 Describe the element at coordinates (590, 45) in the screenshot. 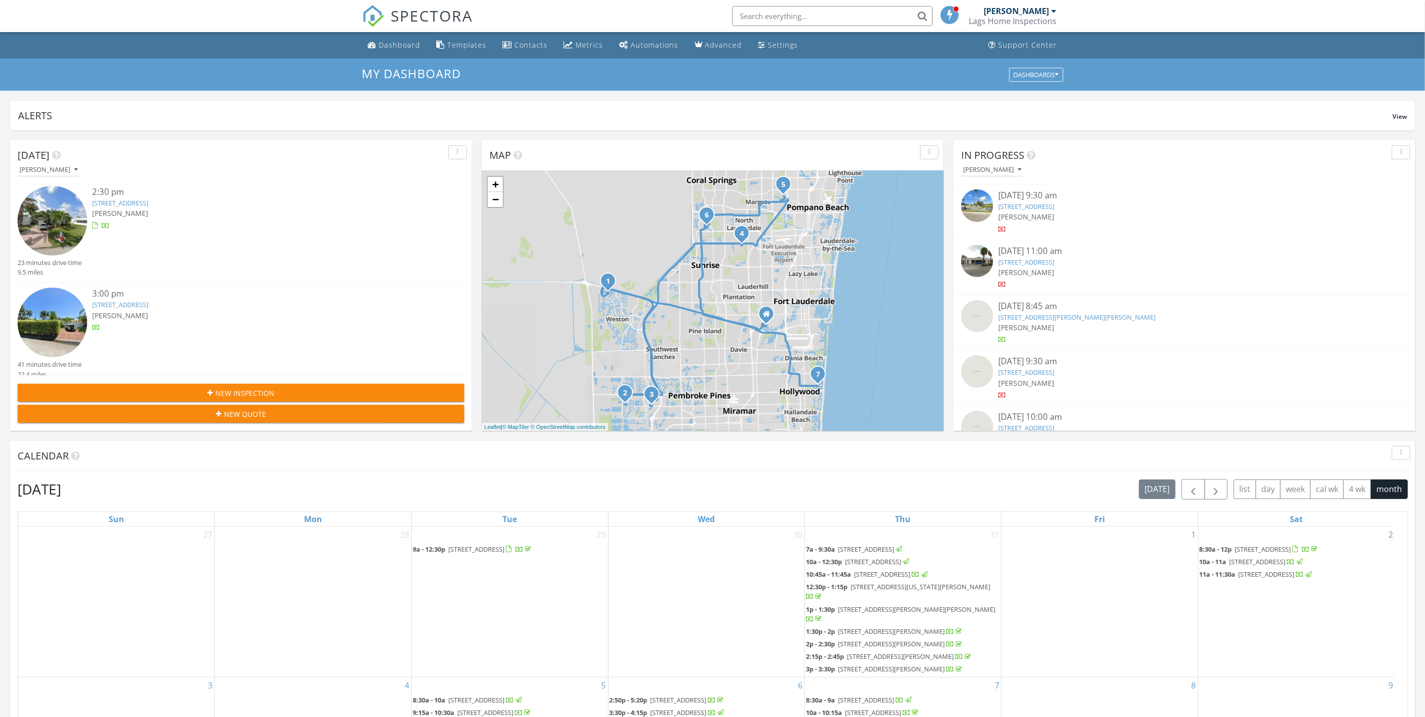

I see `div: Metrics` at that location.